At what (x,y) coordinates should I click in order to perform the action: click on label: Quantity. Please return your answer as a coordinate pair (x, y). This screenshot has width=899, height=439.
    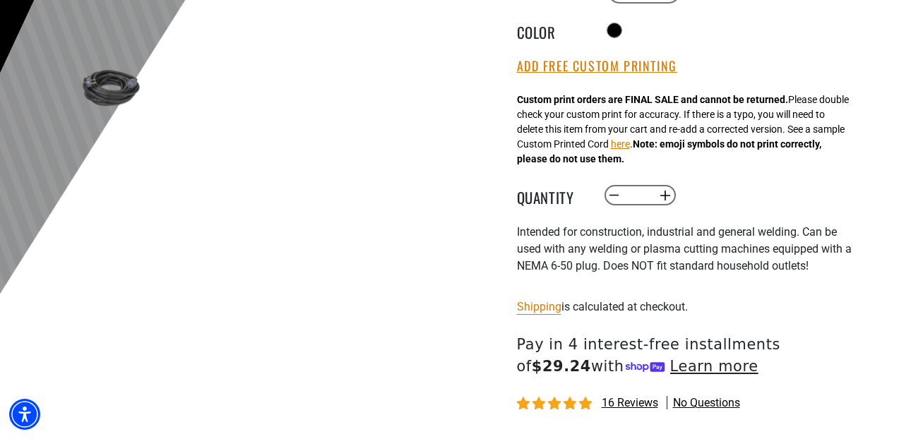
    Looking at the image, I should click on (552, 196).